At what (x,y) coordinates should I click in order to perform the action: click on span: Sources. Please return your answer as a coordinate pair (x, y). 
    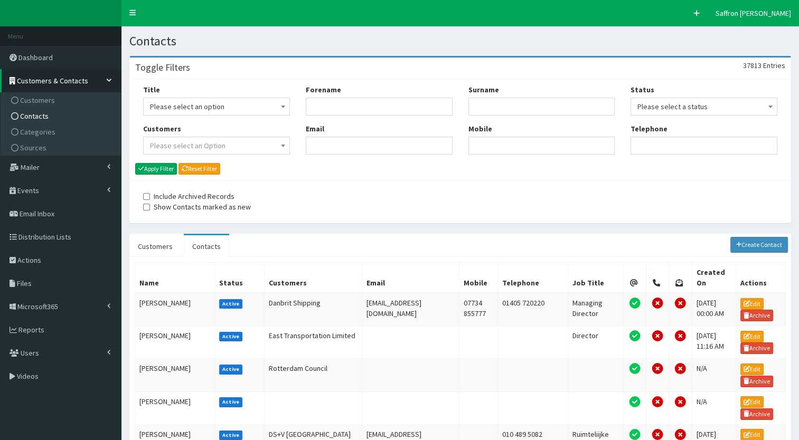
    Looking at the image, I should click on (33, 148).